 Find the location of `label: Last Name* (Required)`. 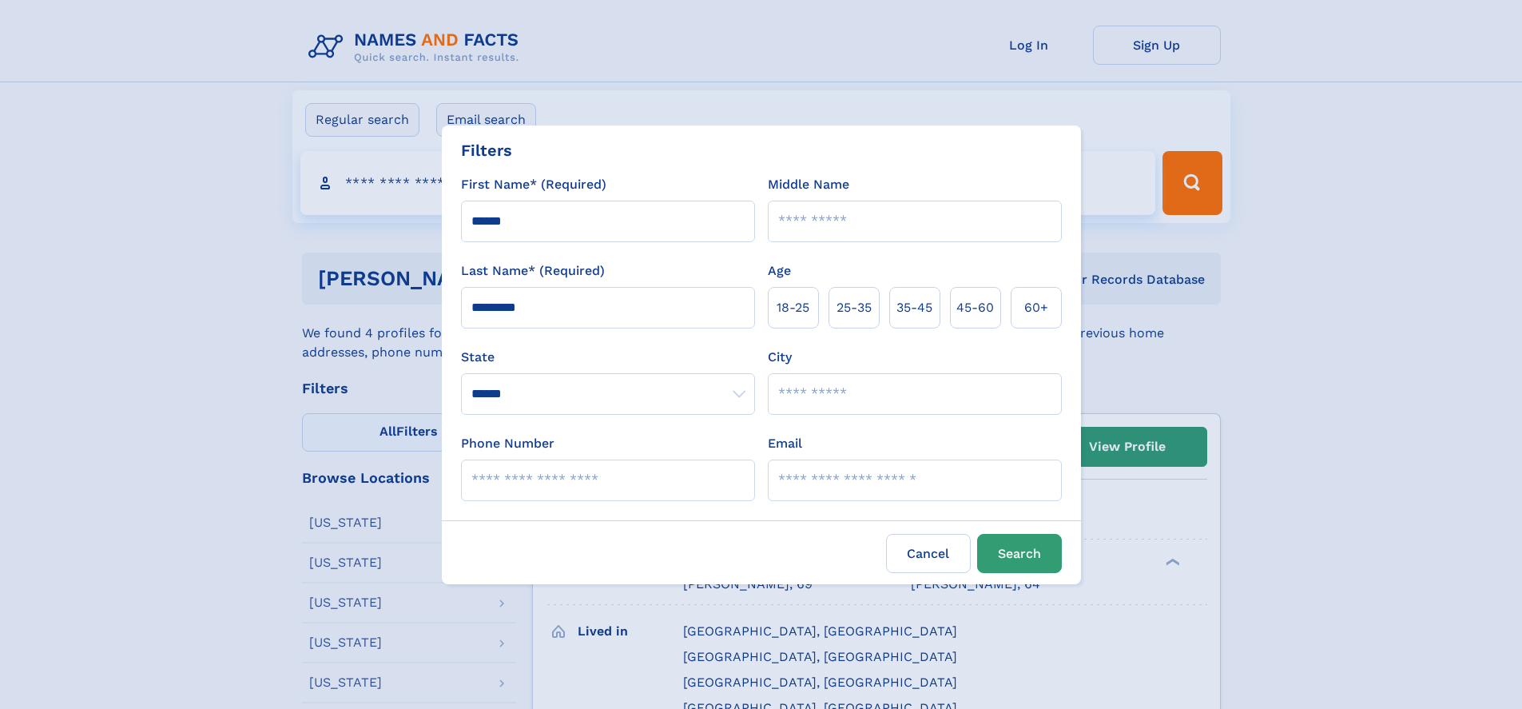

label: Last Name* (Required) is located at coordinates (533, 271).